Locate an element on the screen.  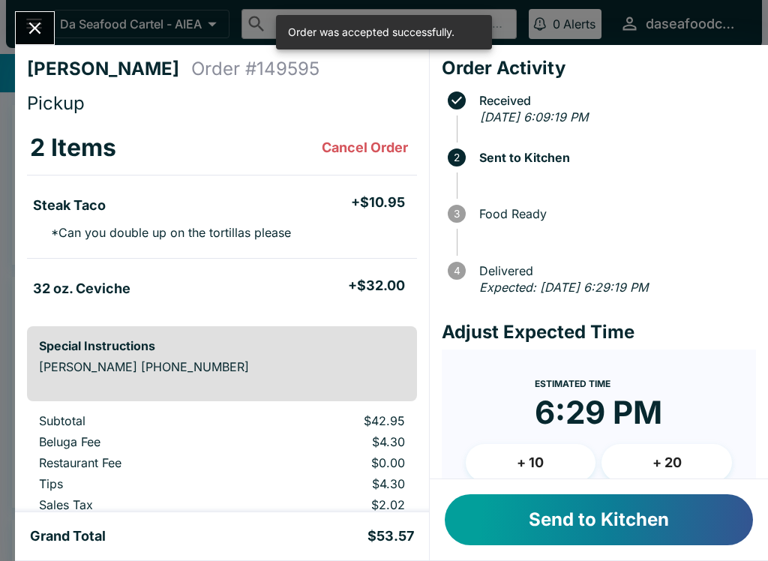
h4: Order # 149595 is located at coordinates (255, 69).